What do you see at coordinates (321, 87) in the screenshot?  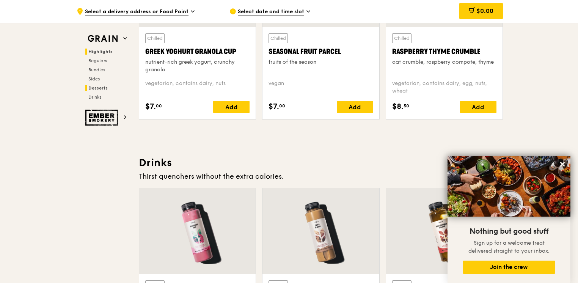 I see `div: vegan` at bounding box center [321, 87].